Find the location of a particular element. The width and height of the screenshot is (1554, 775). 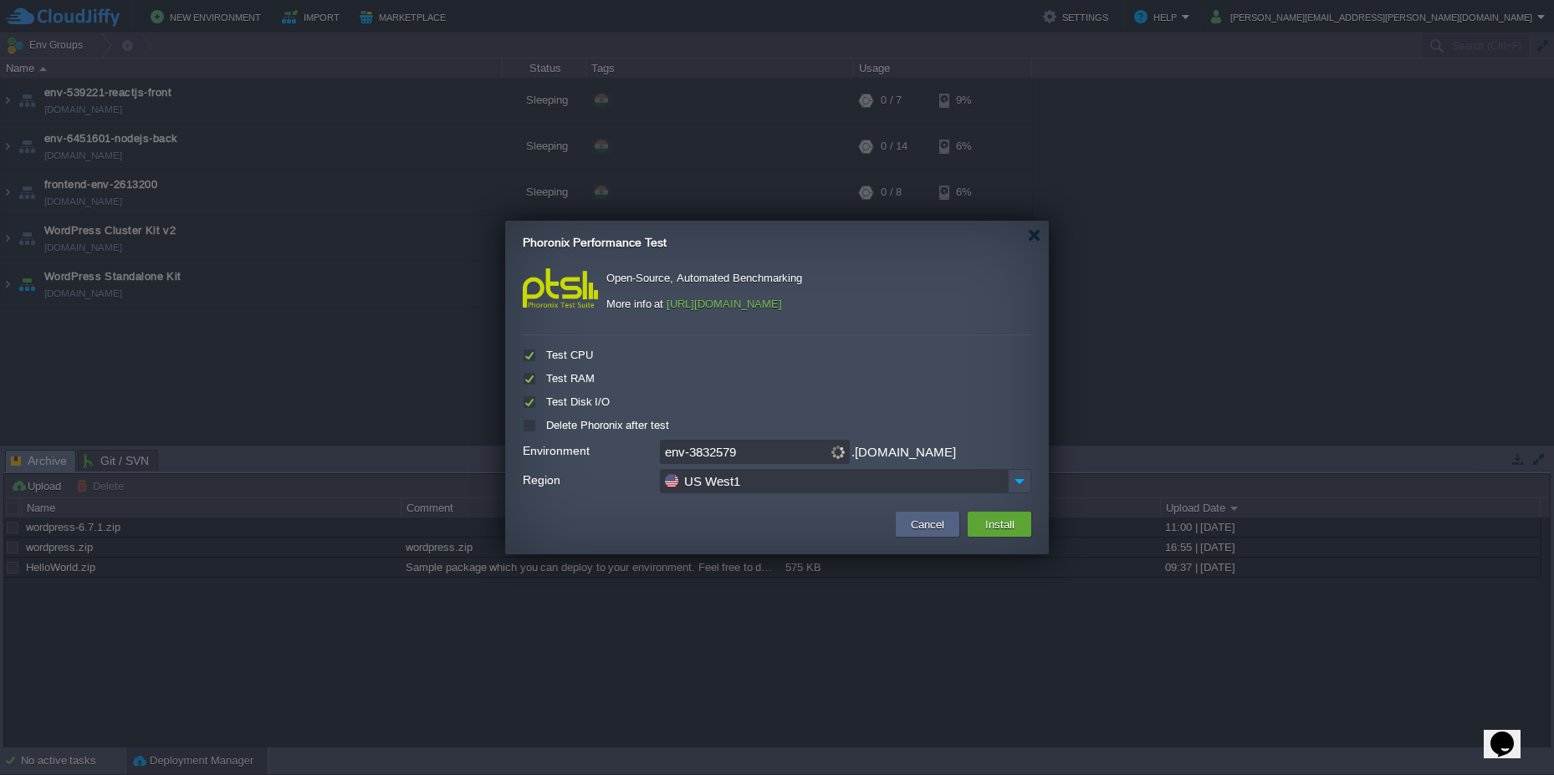

div: Open-Source, Automated Benchmarking is located at coordinates (819, 281).